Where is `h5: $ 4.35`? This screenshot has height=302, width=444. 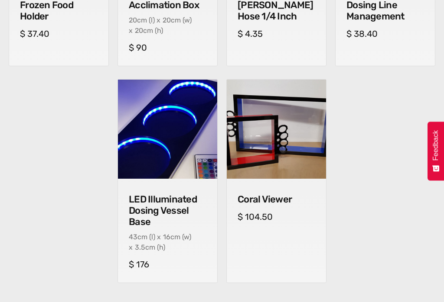 h5: $ 4.35 is located at coordinates (276, 34).